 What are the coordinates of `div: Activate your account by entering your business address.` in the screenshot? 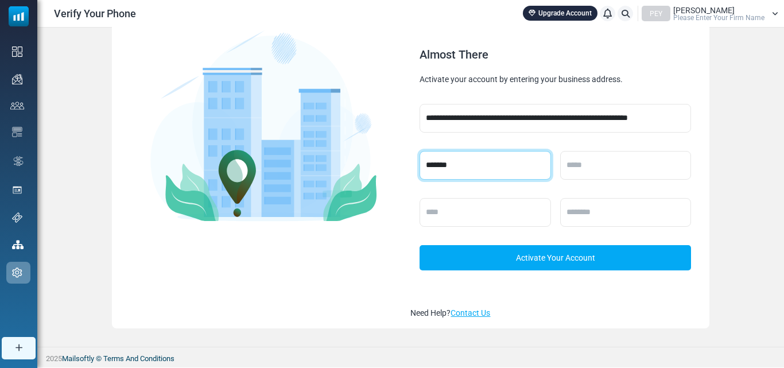 It's located at (555, 80).